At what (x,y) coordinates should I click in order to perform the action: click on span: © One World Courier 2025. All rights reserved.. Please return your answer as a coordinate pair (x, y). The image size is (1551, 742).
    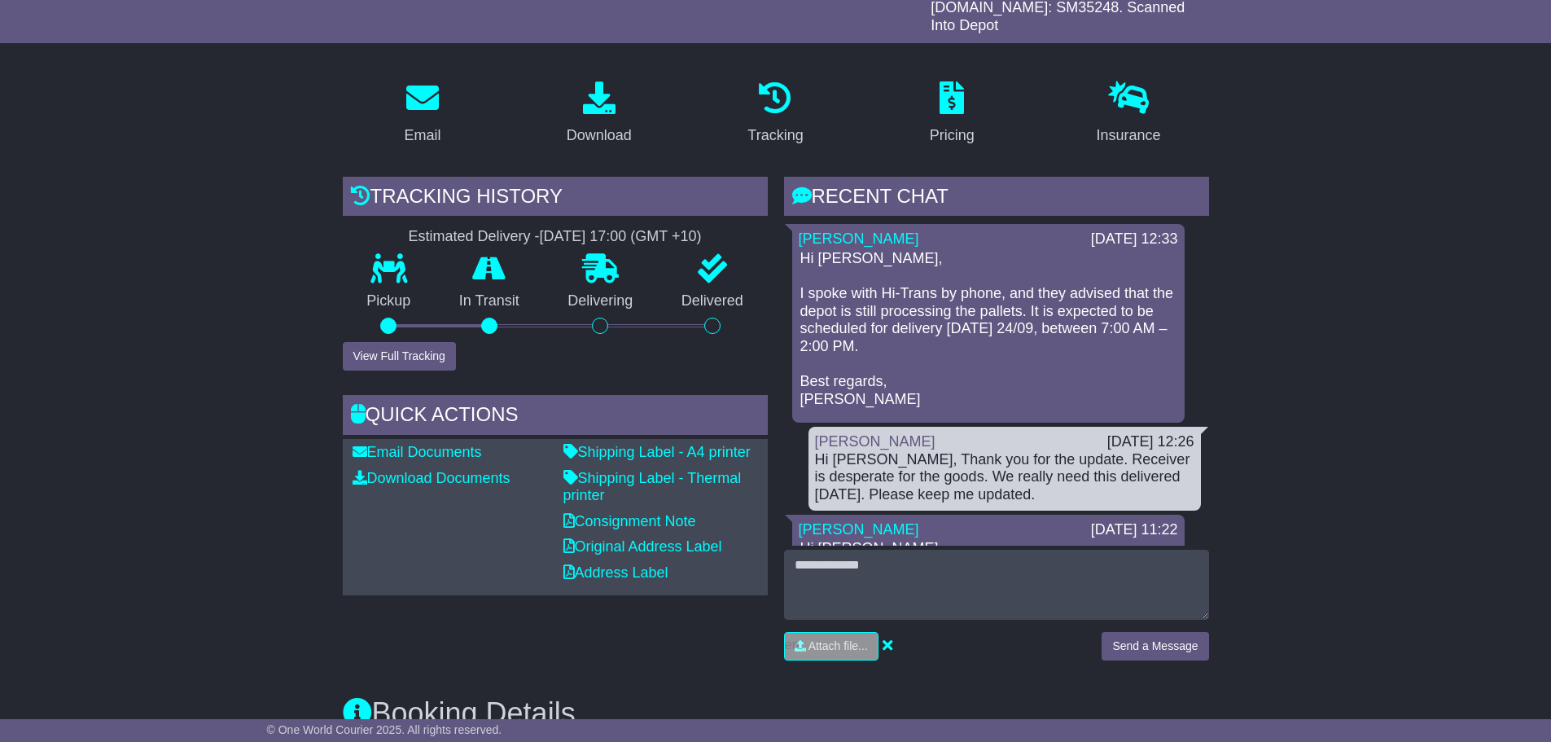
    Looking at the image, I should click on (384, 729).